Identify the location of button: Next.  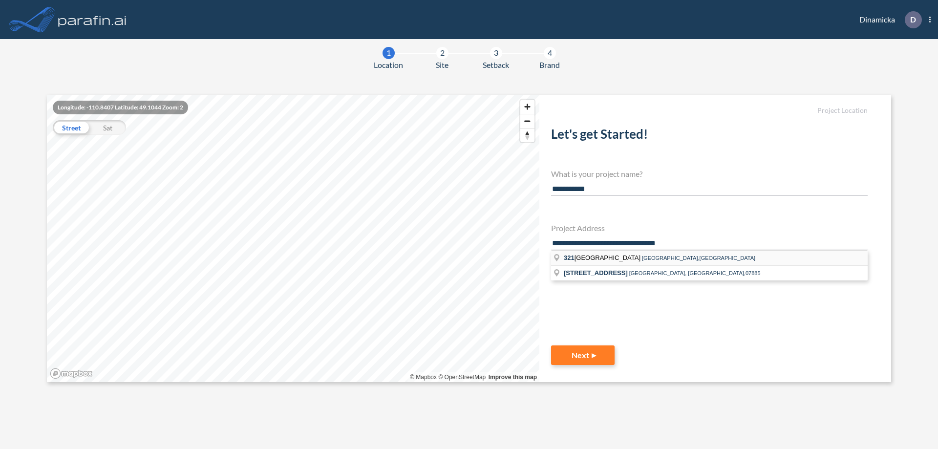
(583, 355).